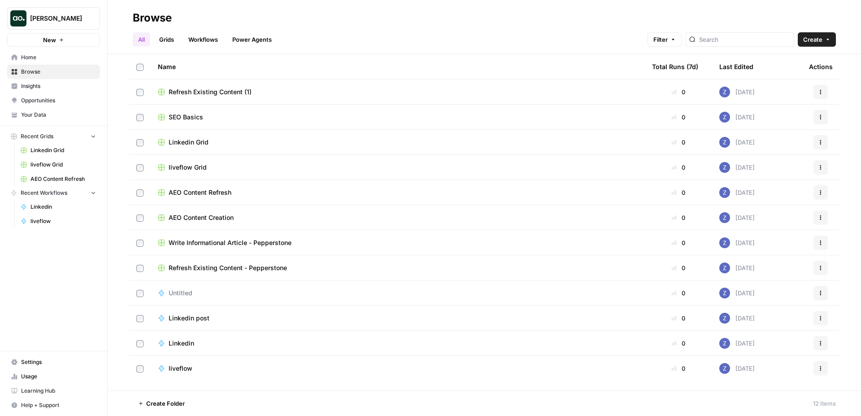 The width and height of the screenshot is (861, 416). Describe the element at coordinates (744, 39) in the screenshot. I see `input: Search` at that location.